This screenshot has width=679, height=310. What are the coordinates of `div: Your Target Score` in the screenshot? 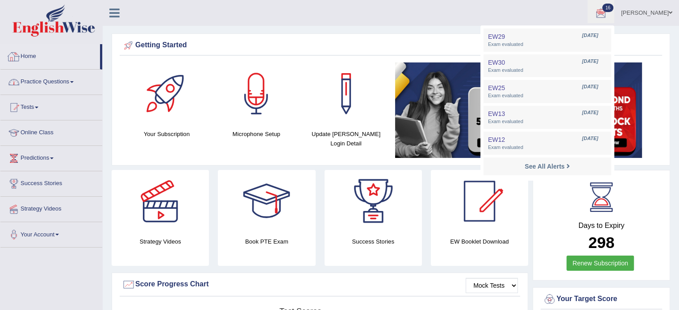 It's located at (601, 299).